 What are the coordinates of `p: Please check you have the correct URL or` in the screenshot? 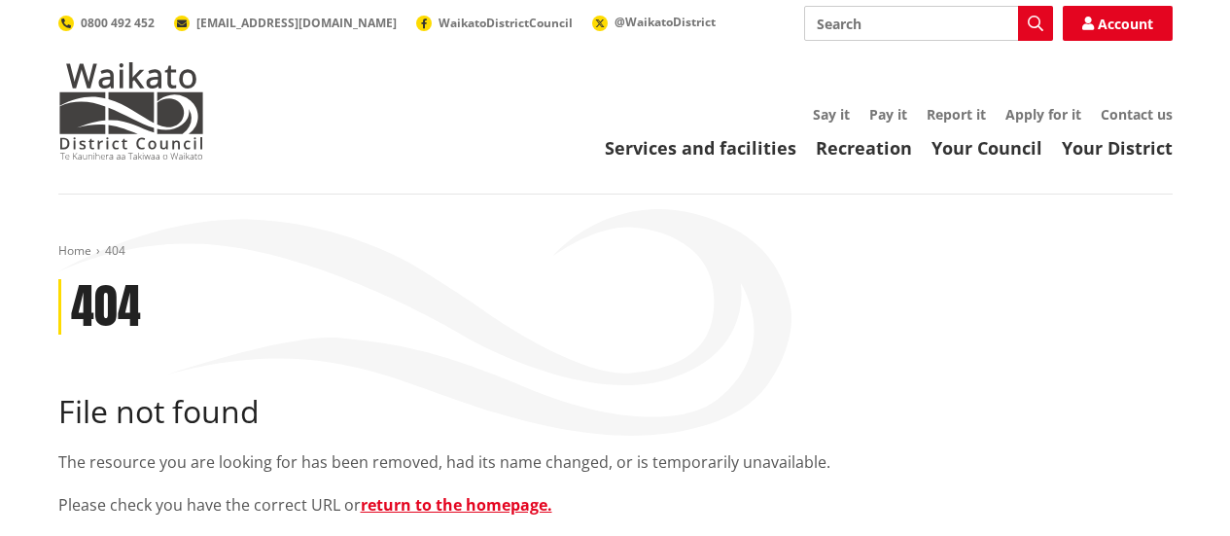 It's located at (615, 504).